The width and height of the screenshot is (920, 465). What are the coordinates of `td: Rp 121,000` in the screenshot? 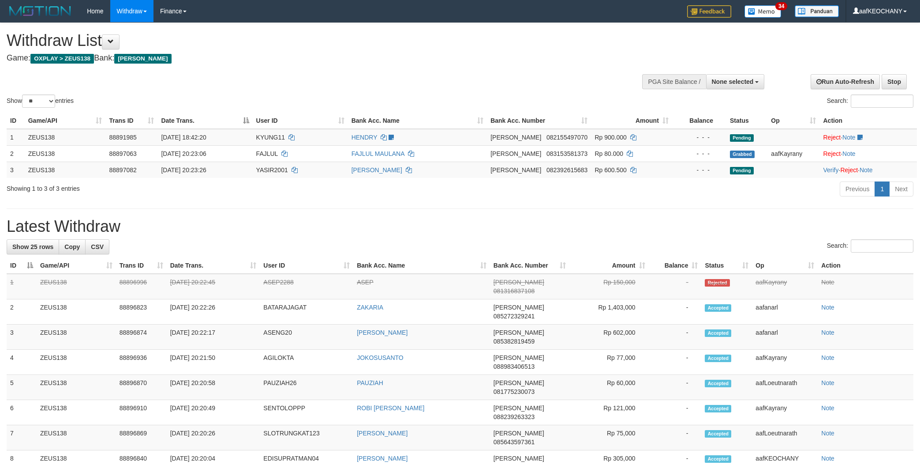 It's located at (609, 412).